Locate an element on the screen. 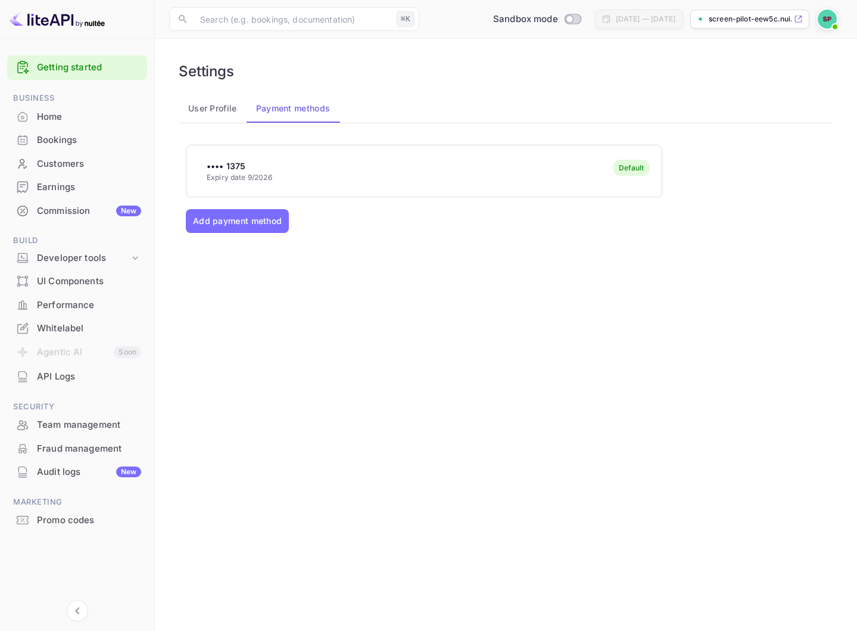 The width and height of the screenshot is (857, 631). a: Home is located at coordinates (77, 116).